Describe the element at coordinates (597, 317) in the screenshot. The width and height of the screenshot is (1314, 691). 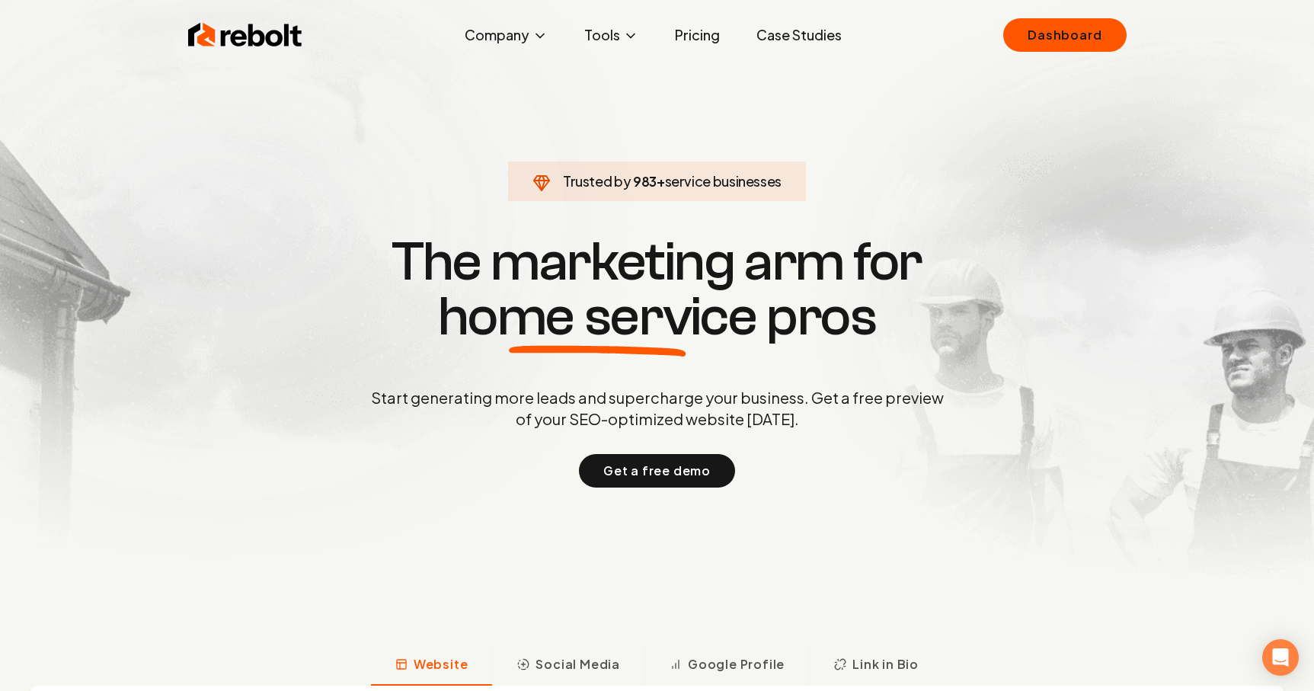
I see `span: home service` at that location.